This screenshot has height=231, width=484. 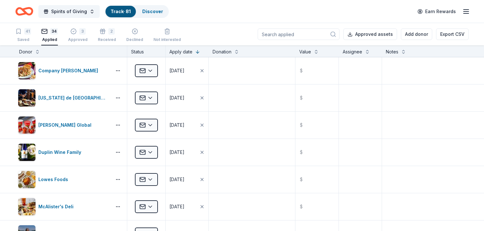 What do you see at coordinates (146, 51) in the screenshot?
I see `div: Status` at bounding box center [146, 51].